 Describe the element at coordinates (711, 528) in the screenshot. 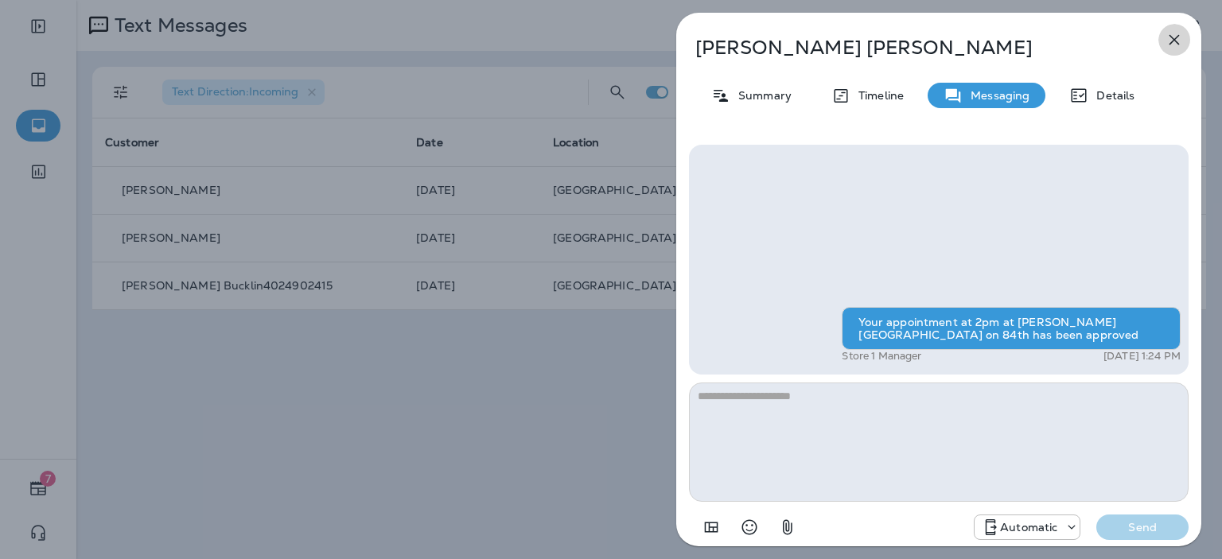

I see `button: Add in a premade template` at that location.